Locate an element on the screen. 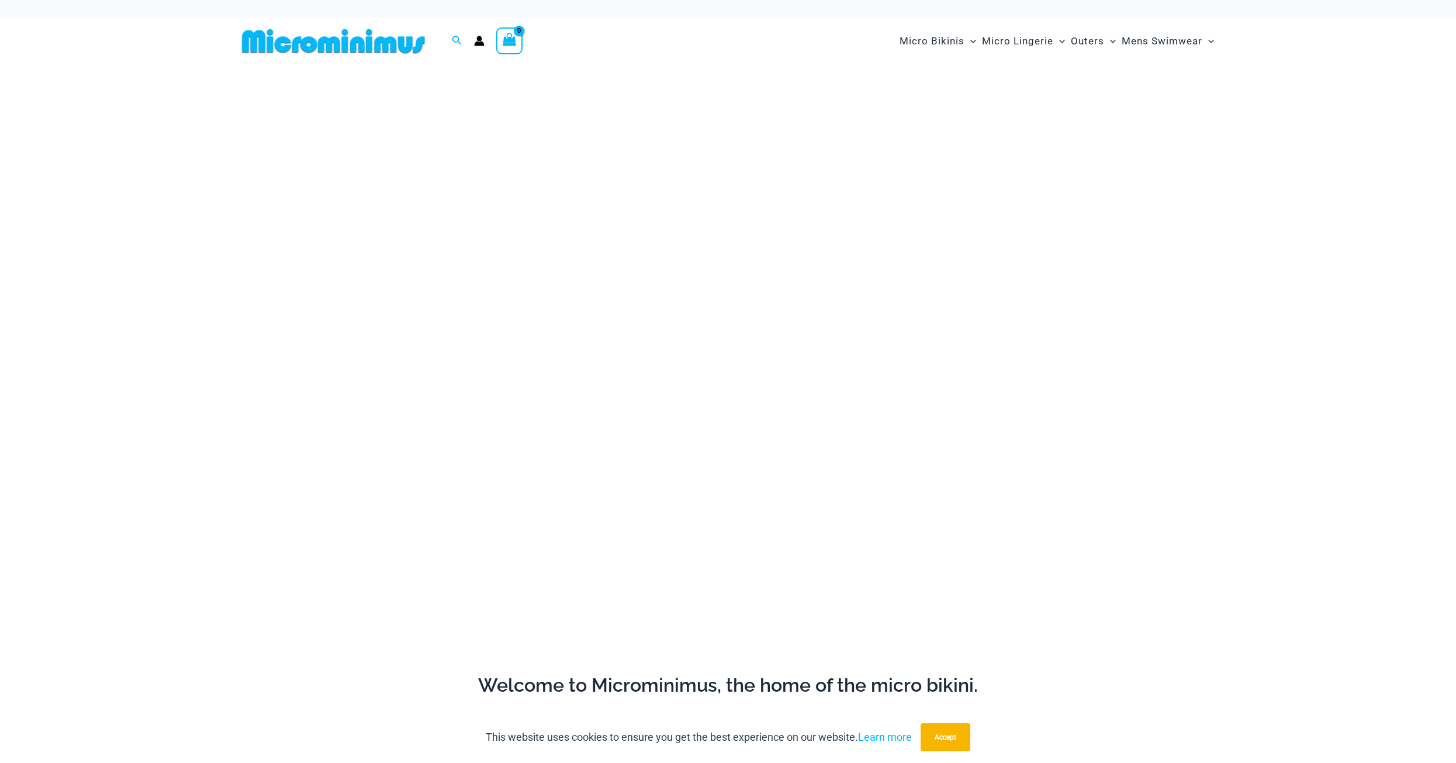 The height and width of the screenshot is (763, 1456). a: Micro LingerieMenu ToggleMenu Toggle is located at coordinates (1023, 41).